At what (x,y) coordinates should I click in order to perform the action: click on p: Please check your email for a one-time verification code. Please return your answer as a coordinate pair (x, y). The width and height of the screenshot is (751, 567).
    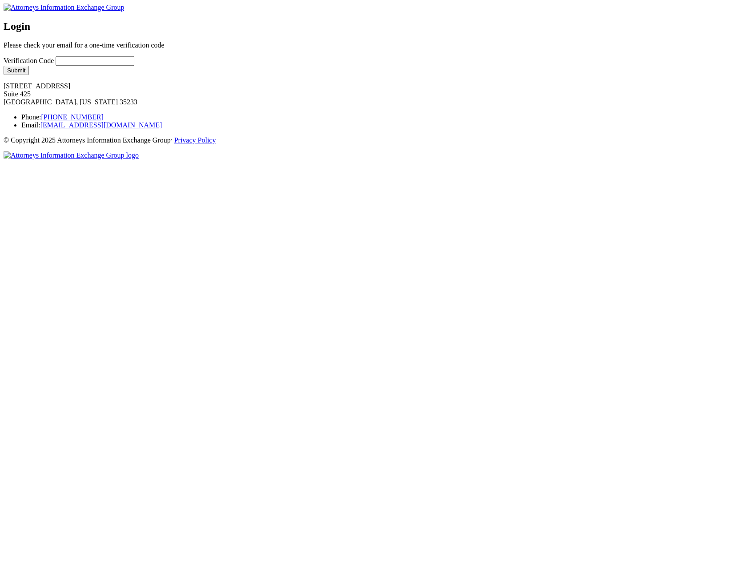
    Looking at the image, I should click on (92, 45).